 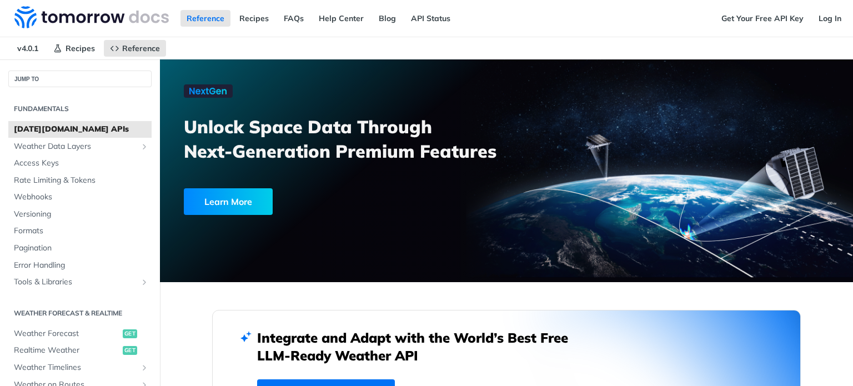 I want to click on a: Weather TimelinesShow subpages for Weather Timelines, so click(x=80, y=368).